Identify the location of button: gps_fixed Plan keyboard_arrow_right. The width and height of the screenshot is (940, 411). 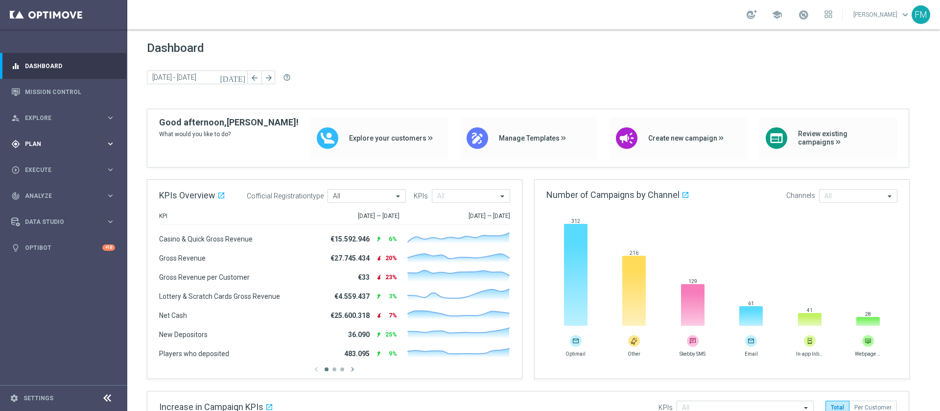
(63, 144).